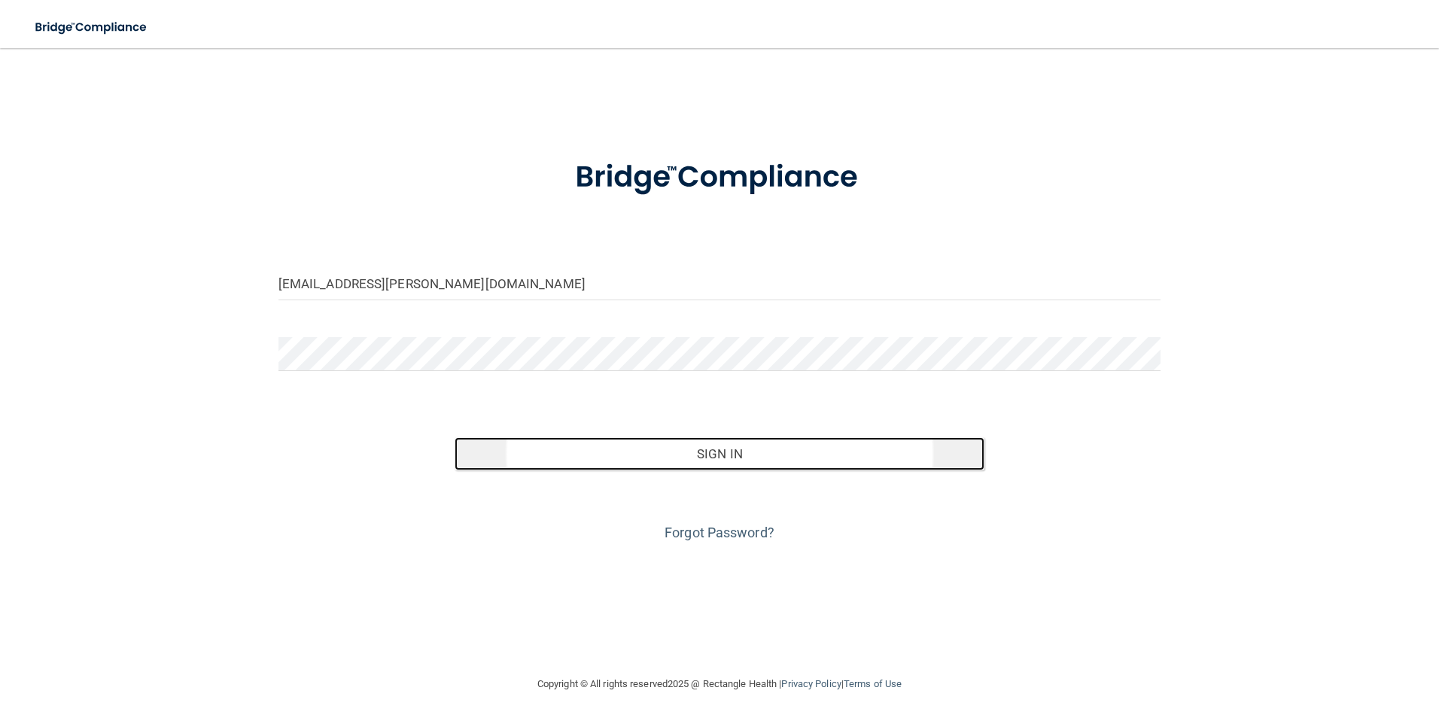 This screenshot has width=1439, height=724. I want to click on a: Forgot Password?, so click(719, 532).